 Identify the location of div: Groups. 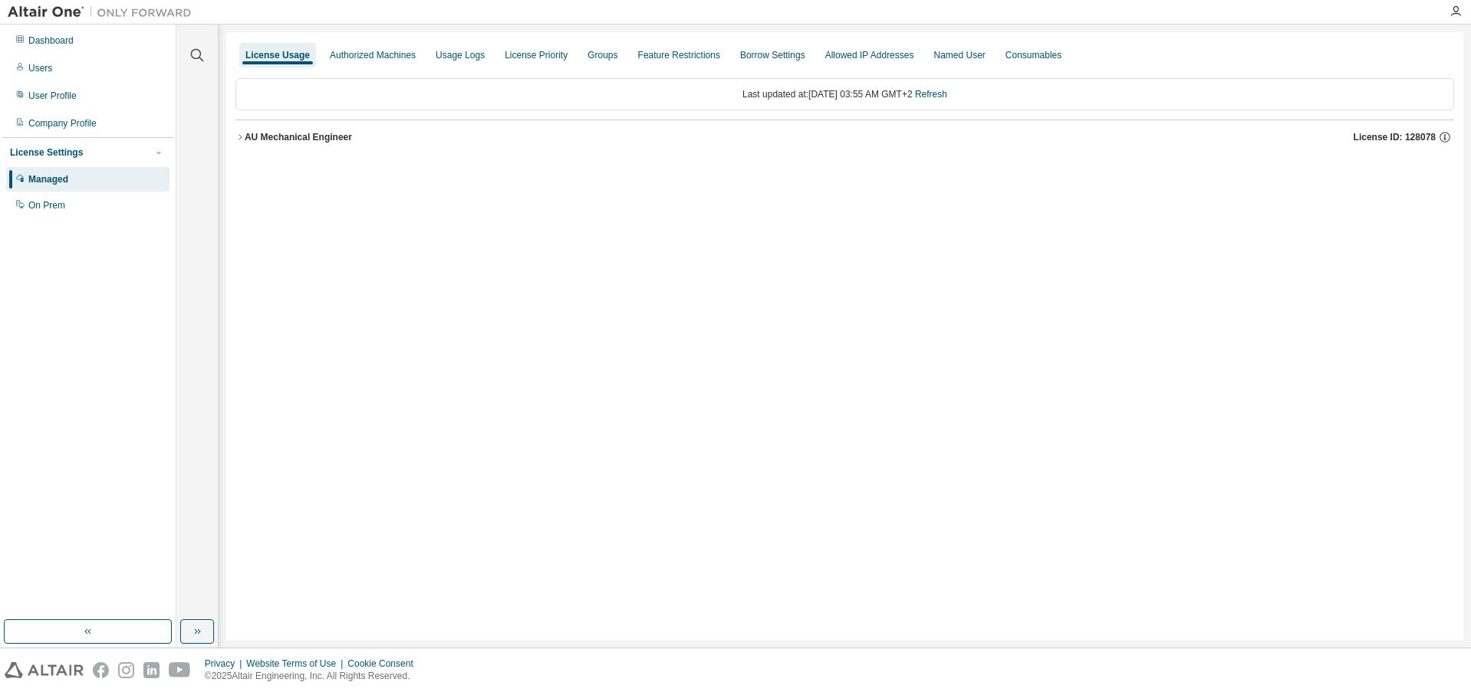
(602, 55).